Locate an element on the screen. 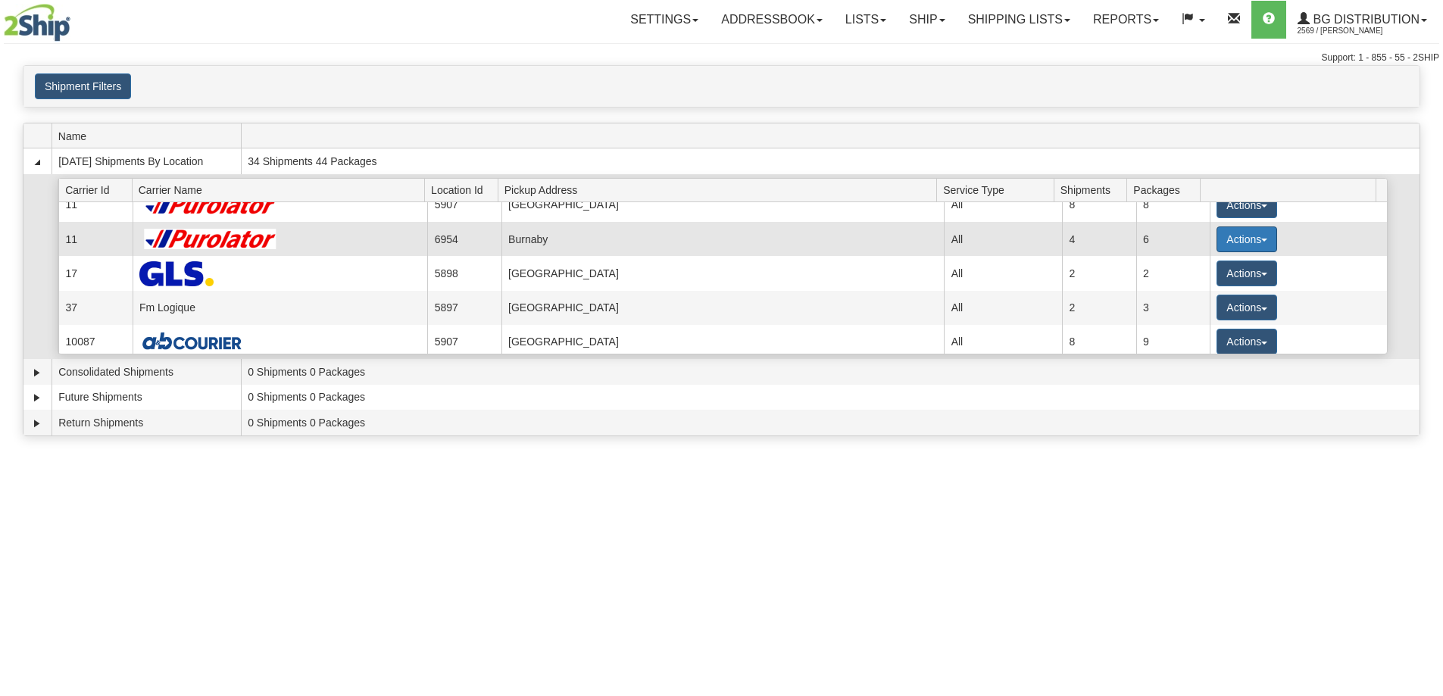  a: Lists is located at coordinates (866, 20).